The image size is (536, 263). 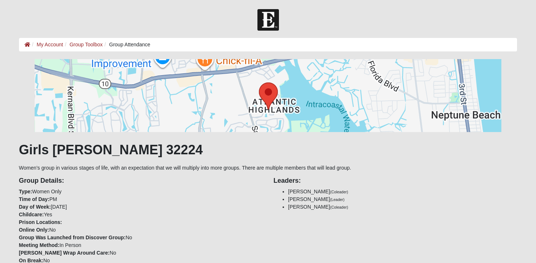 I want to click on strong: Online Only:, so click(x=34, y=230).